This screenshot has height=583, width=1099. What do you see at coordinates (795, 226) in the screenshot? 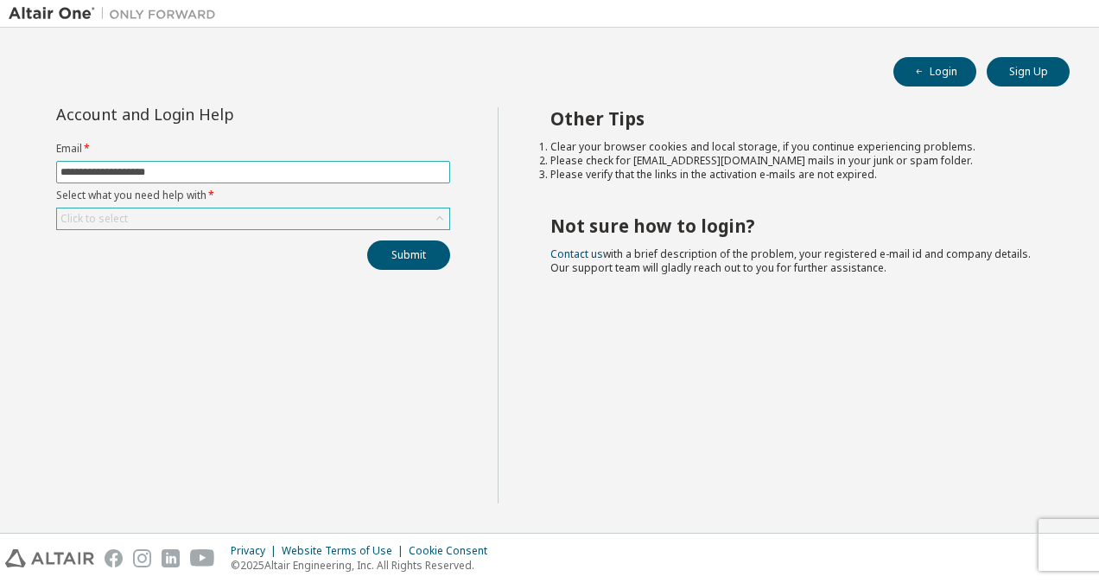
I see `h2: Not sure how to login?` at bounding box center [795, 226].